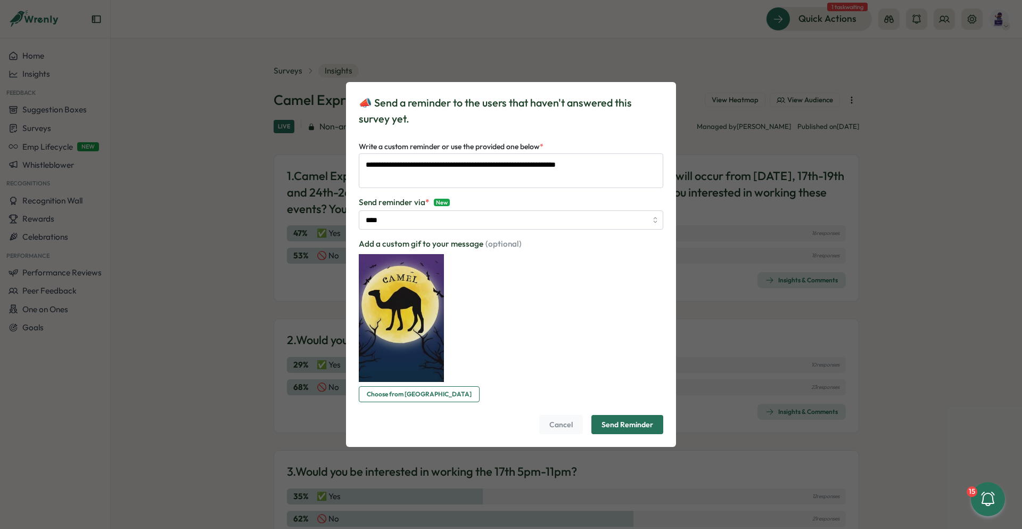  What do you see at coordinates (561, 424) in the screenshot?
I see `button: Cancel` at bounding box center [561, 424].